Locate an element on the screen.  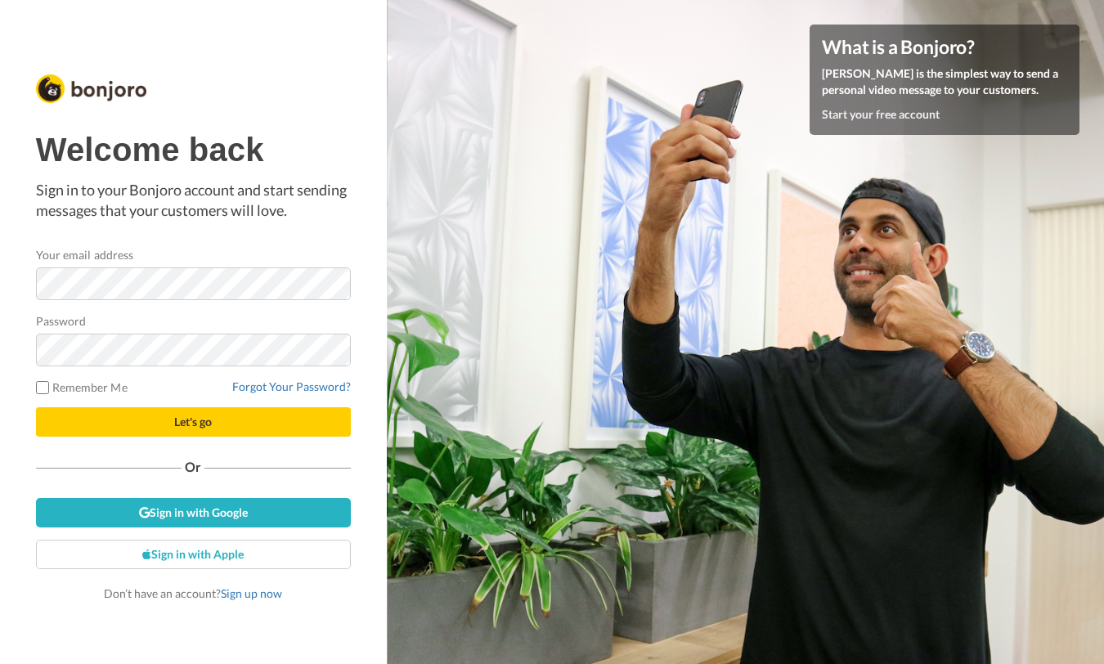
button: Let's go is located at coordinates (193, 422).